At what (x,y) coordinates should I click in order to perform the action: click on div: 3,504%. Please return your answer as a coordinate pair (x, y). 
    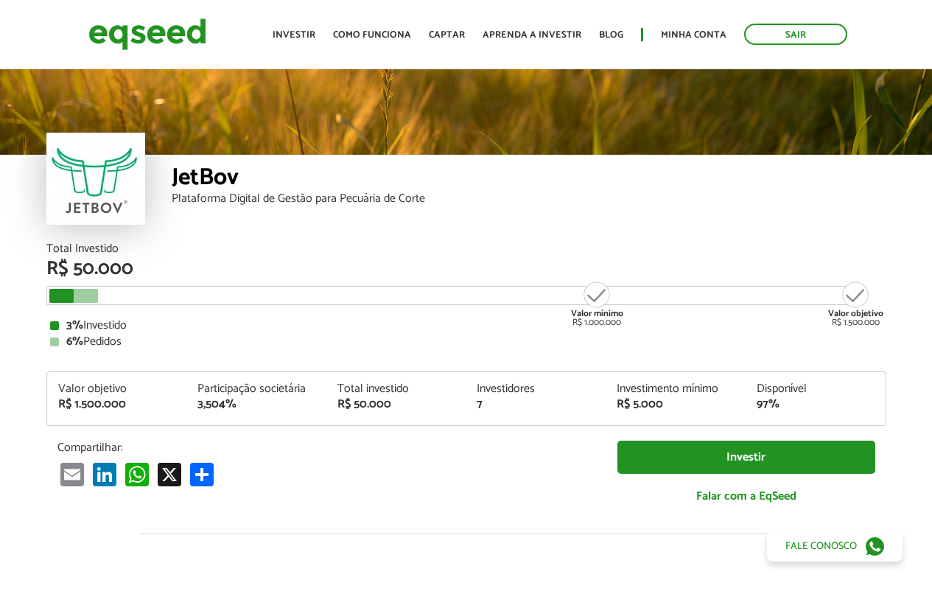
    Looking at the image, I should click on (256, 404).